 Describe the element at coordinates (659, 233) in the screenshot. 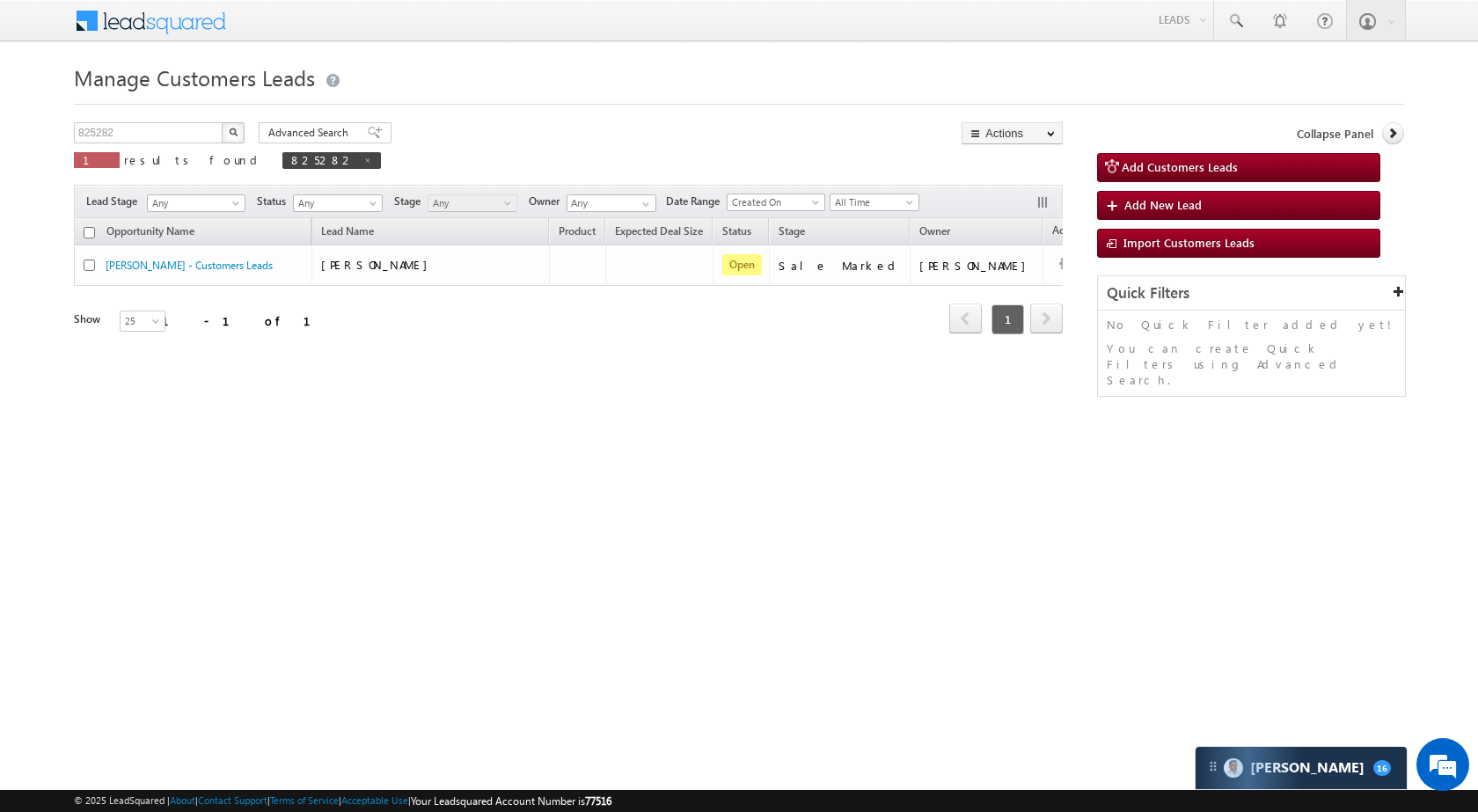

I see `a: Expected Deal Size` at that location.